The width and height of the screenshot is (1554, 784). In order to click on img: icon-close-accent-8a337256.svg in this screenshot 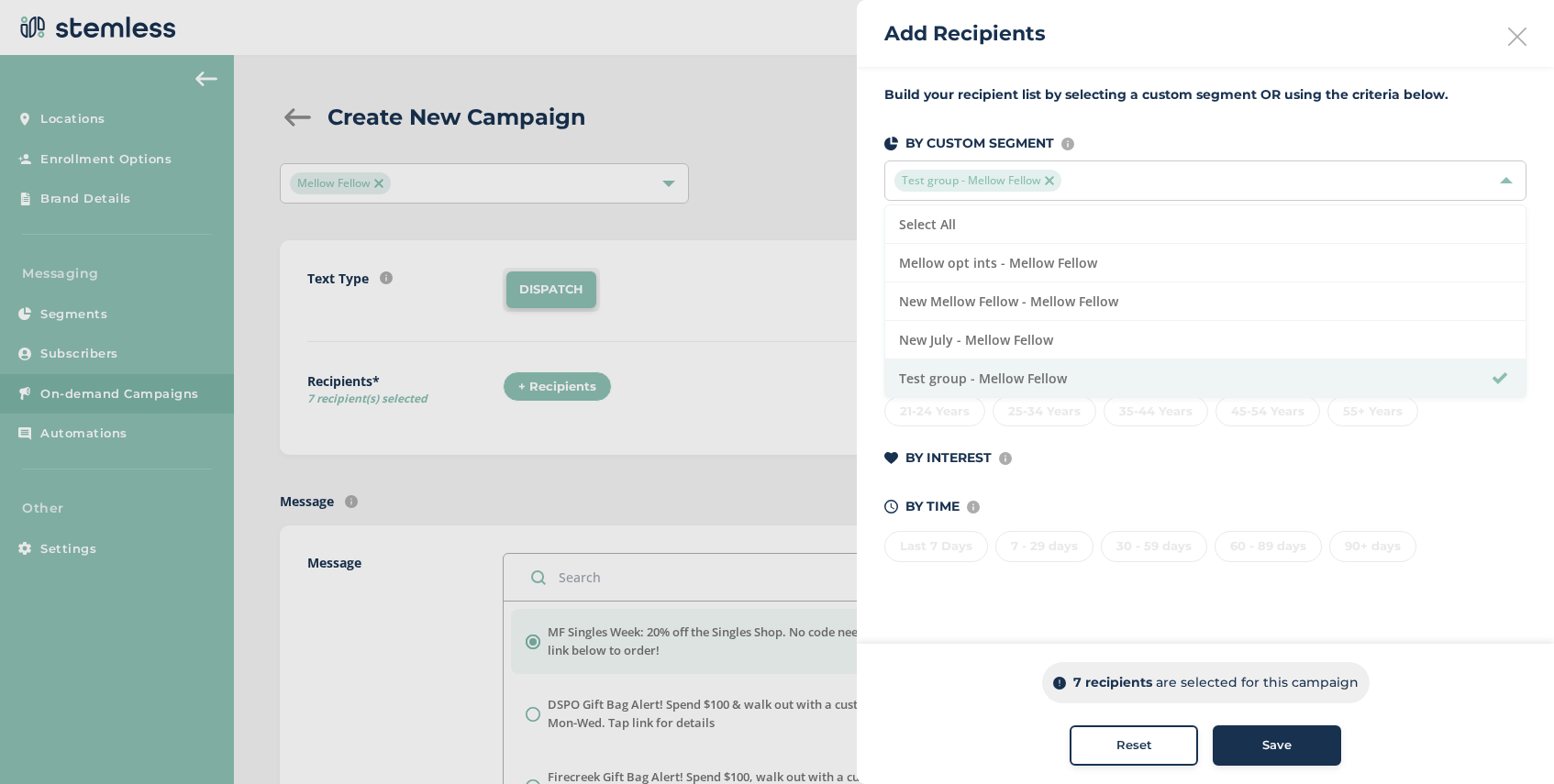, I will do `click(1049, 180)`.